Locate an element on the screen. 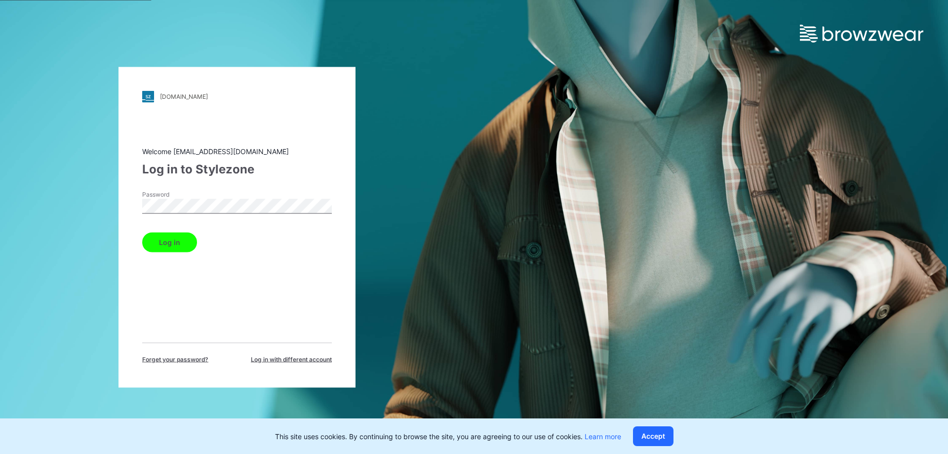 The width and height of the screenshot is (948, 454). div: Log in to Stylezone is located at coordinates (237, 169).